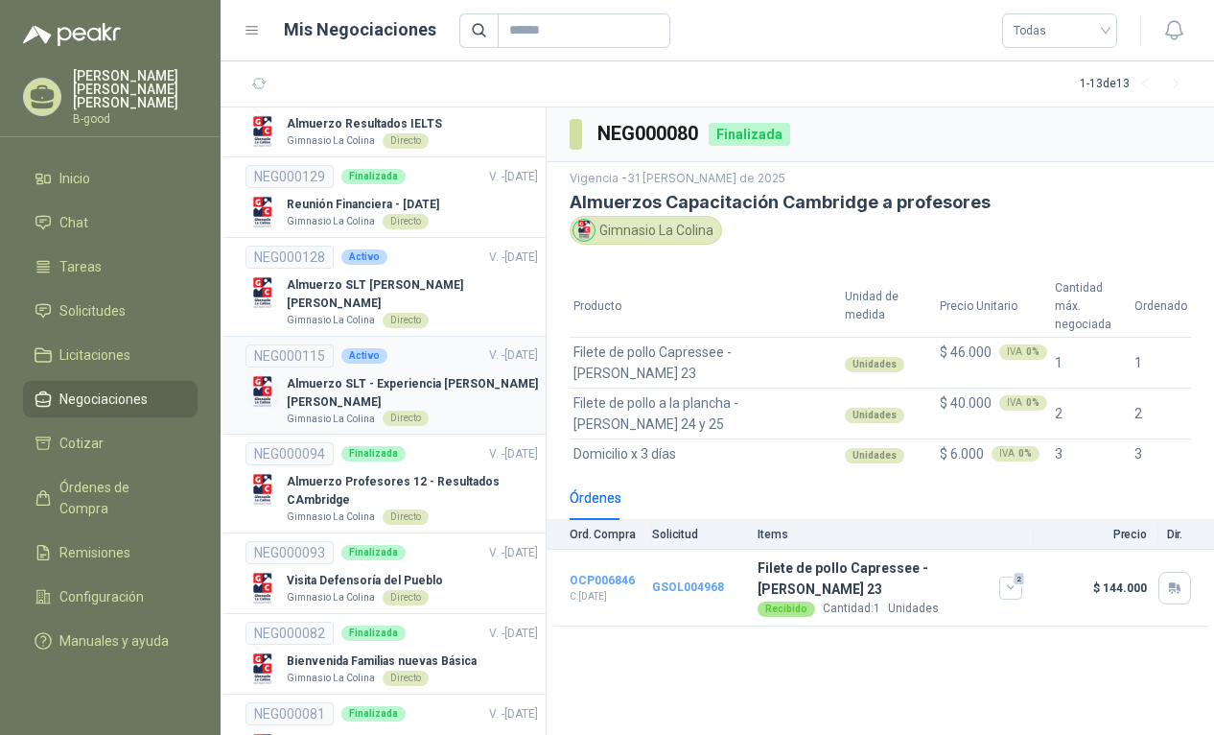  What do you see at coordinates (962, 454) in the screenshot?
I see `span: $ 6.000` at bounding box center [962, 454].